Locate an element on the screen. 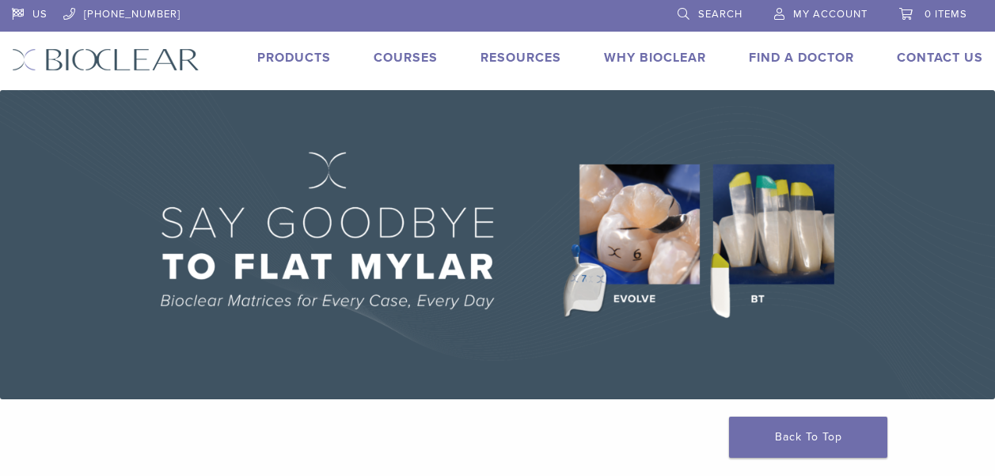 The width and height of the screenshot is (995, 476). a: Contact Us is located at coordinates (939, 58).